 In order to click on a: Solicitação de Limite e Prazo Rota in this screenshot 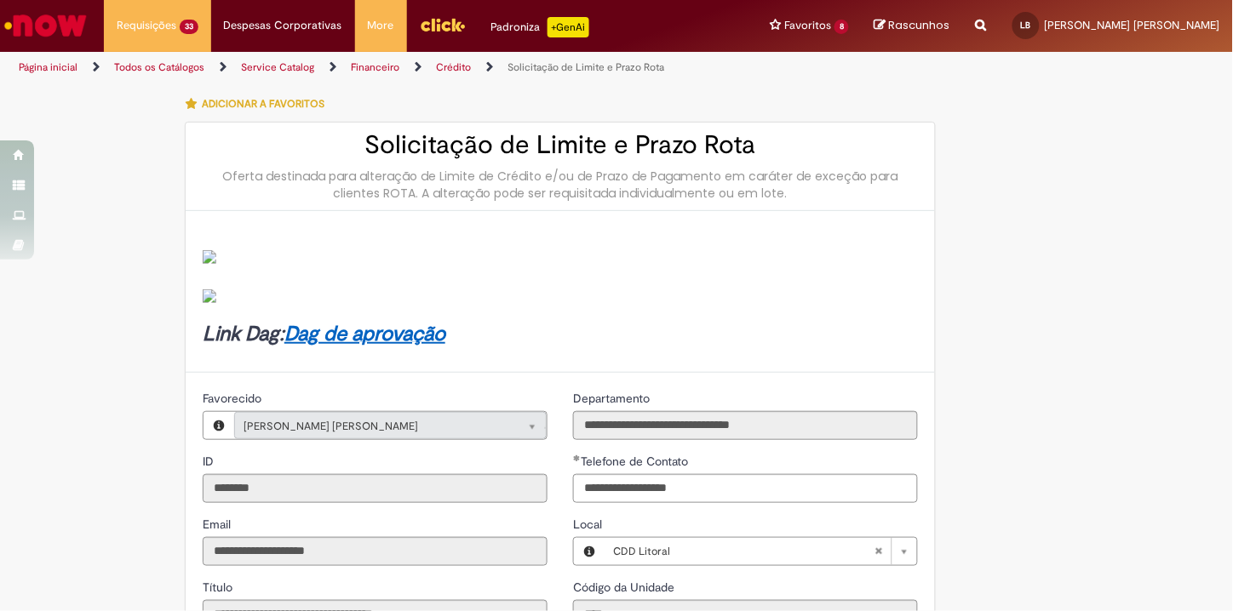, I will do `click(586, 67)`.